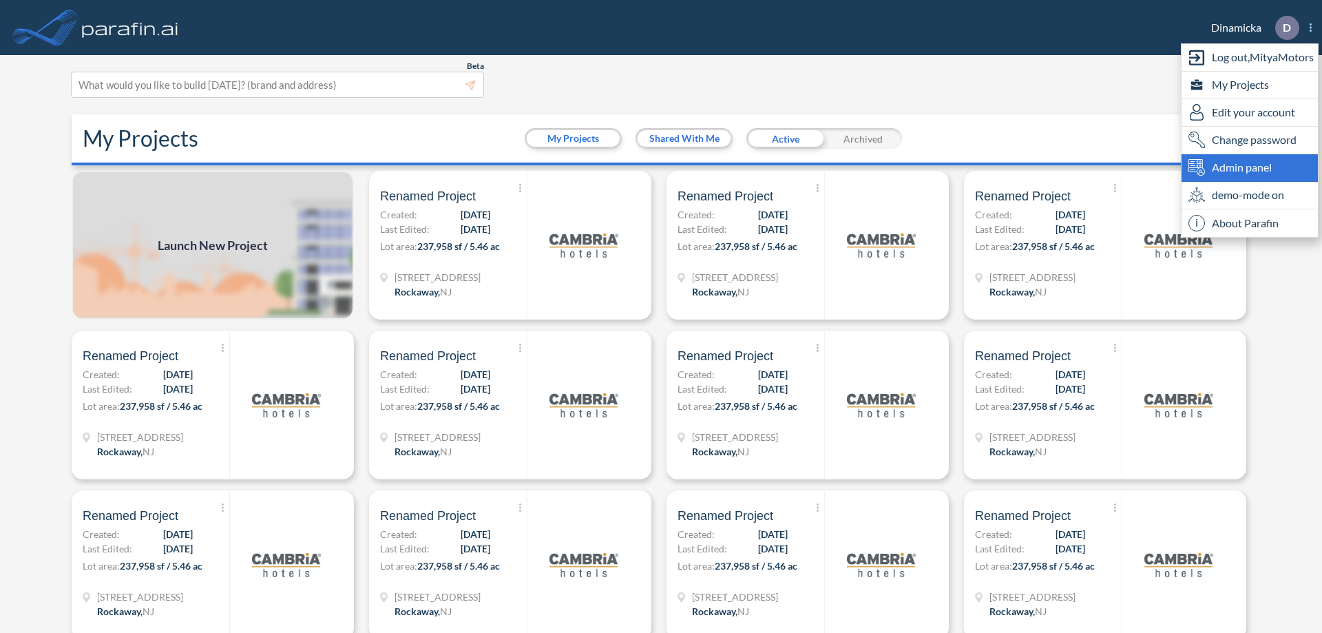 The width and height of the screenshot is (1322, 633). Describe the element at coordinates (1253, 112) in the screenshot. I see `span: Edit your account` at that location.